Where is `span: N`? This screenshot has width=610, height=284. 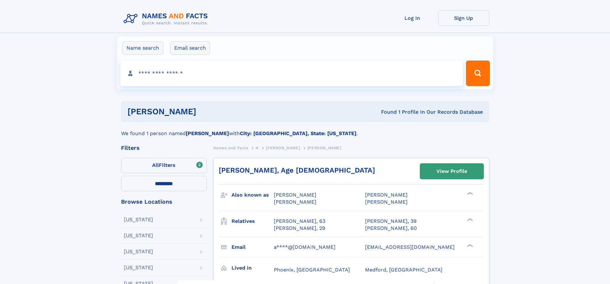
span: N is located at coordinates (257, 148).